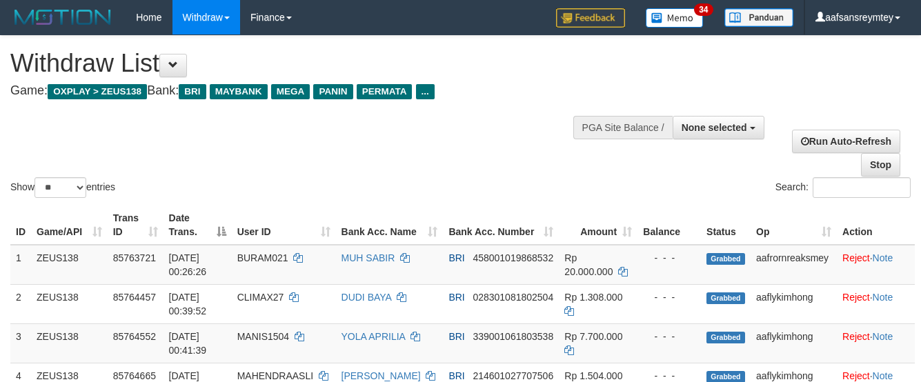 This screenshot has width=921, height=382. Describe the element at coordinates (862, 188) in the screenshot. I see `input: Search:` at that location.